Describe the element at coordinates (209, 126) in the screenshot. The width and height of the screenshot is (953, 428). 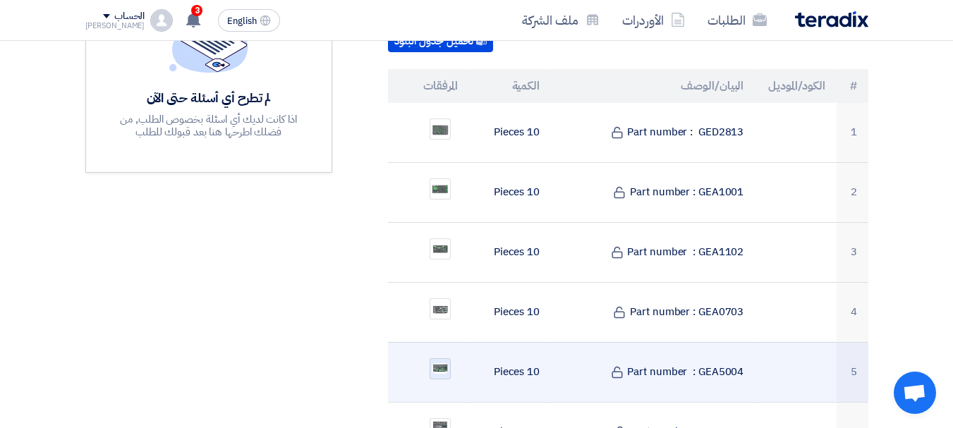
I see `div: اذا كانت لديك أي اسئلة بخصوص الطلب, من فضلك اطرحها هنا بعد قبولك للطلب` at that location.